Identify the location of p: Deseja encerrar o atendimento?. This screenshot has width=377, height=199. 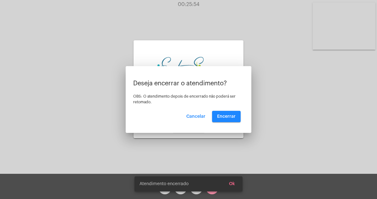
(189, 83).